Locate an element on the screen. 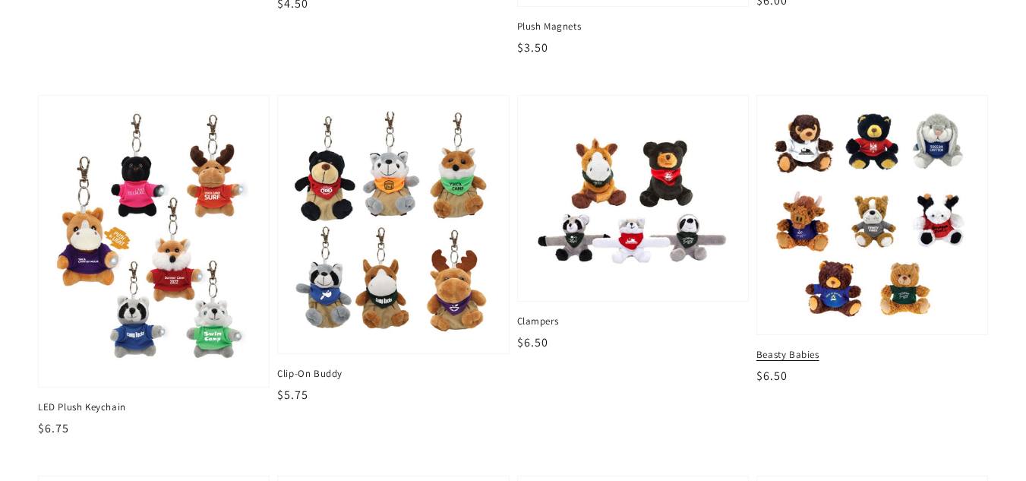  img: Clip-On Buddy is located at coordinates (393, 224).